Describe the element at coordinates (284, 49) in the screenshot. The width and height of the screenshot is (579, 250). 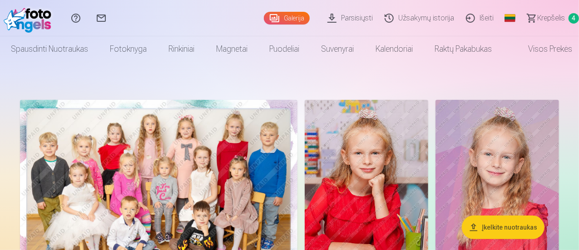
I see `a: Puodeliai` at that location.